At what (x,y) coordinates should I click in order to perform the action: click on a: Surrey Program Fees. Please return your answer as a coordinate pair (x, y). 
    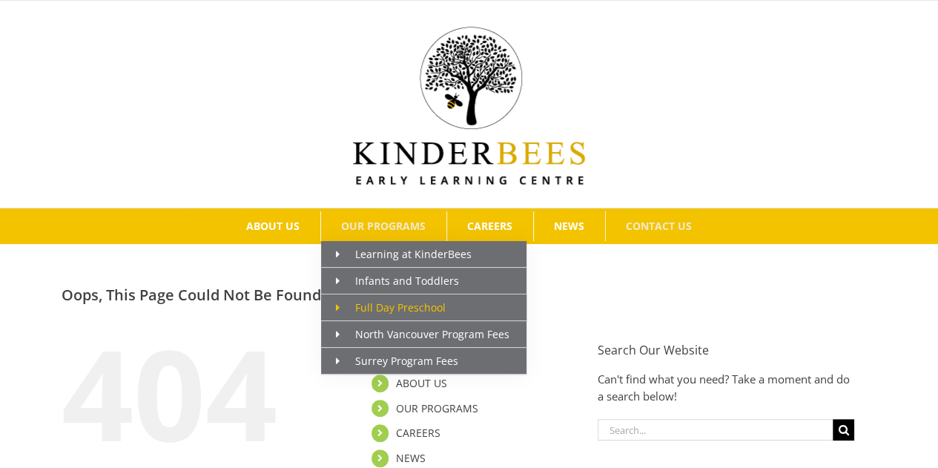
    Looking at the image, I should click on (423, 361).